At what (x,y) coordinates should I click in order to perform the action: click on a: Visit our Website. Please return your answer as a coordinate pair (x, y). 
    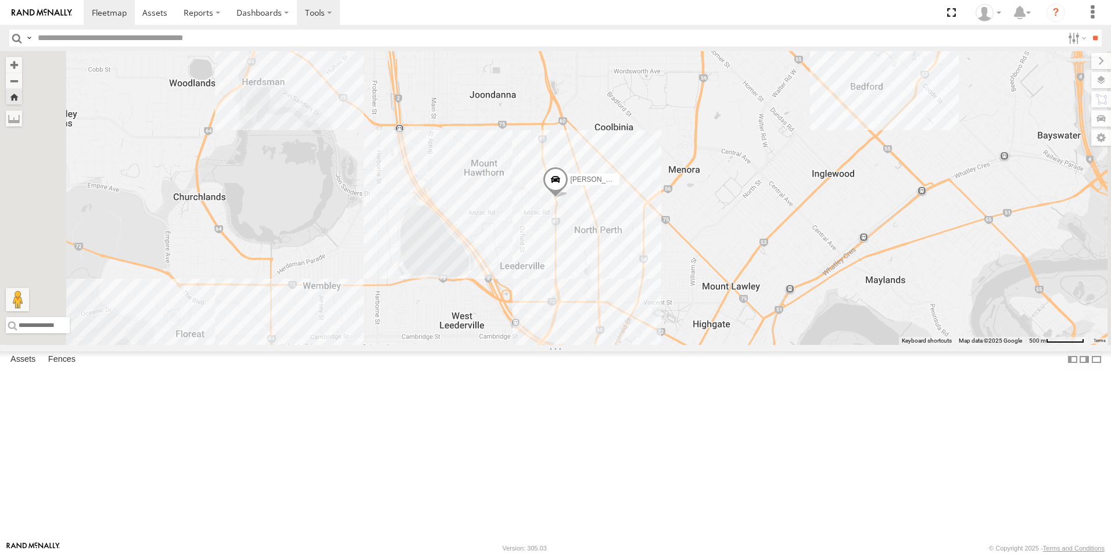
    Looking at the image, I should click on (33, 548).